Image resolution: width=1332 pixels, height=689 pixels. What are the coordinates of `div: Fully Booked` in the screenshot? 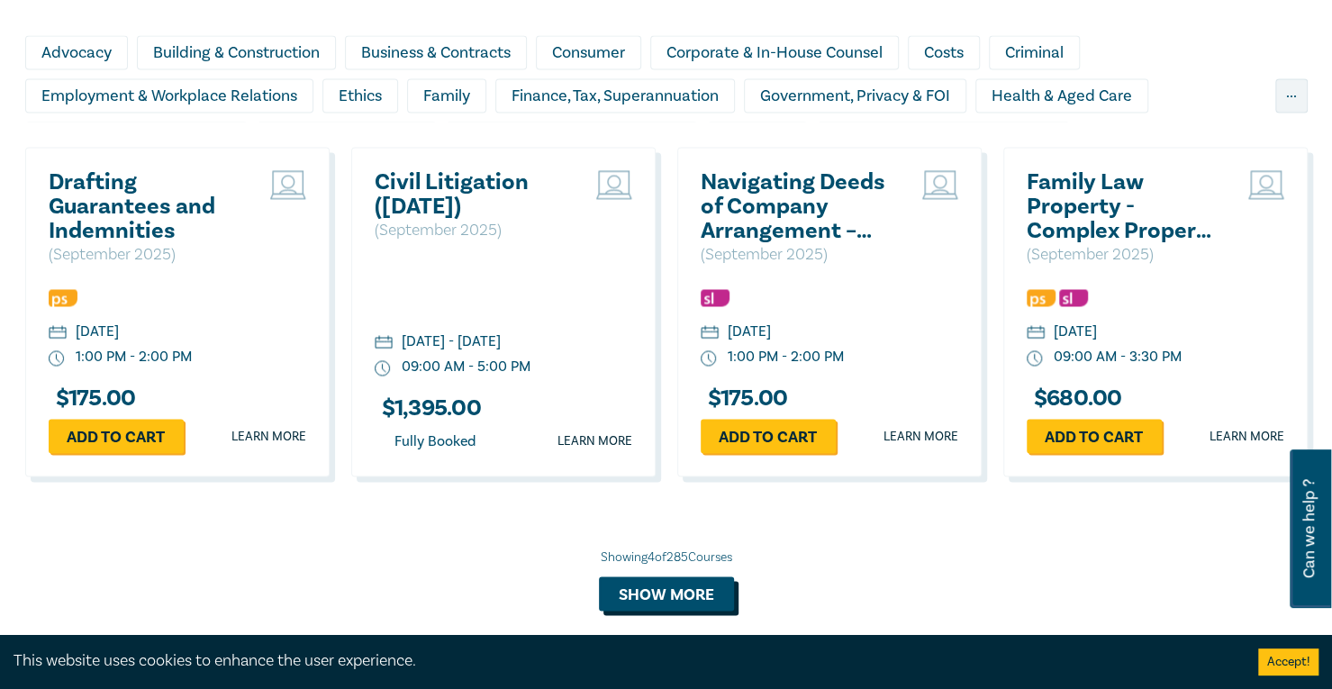 It's located at (435, 441).